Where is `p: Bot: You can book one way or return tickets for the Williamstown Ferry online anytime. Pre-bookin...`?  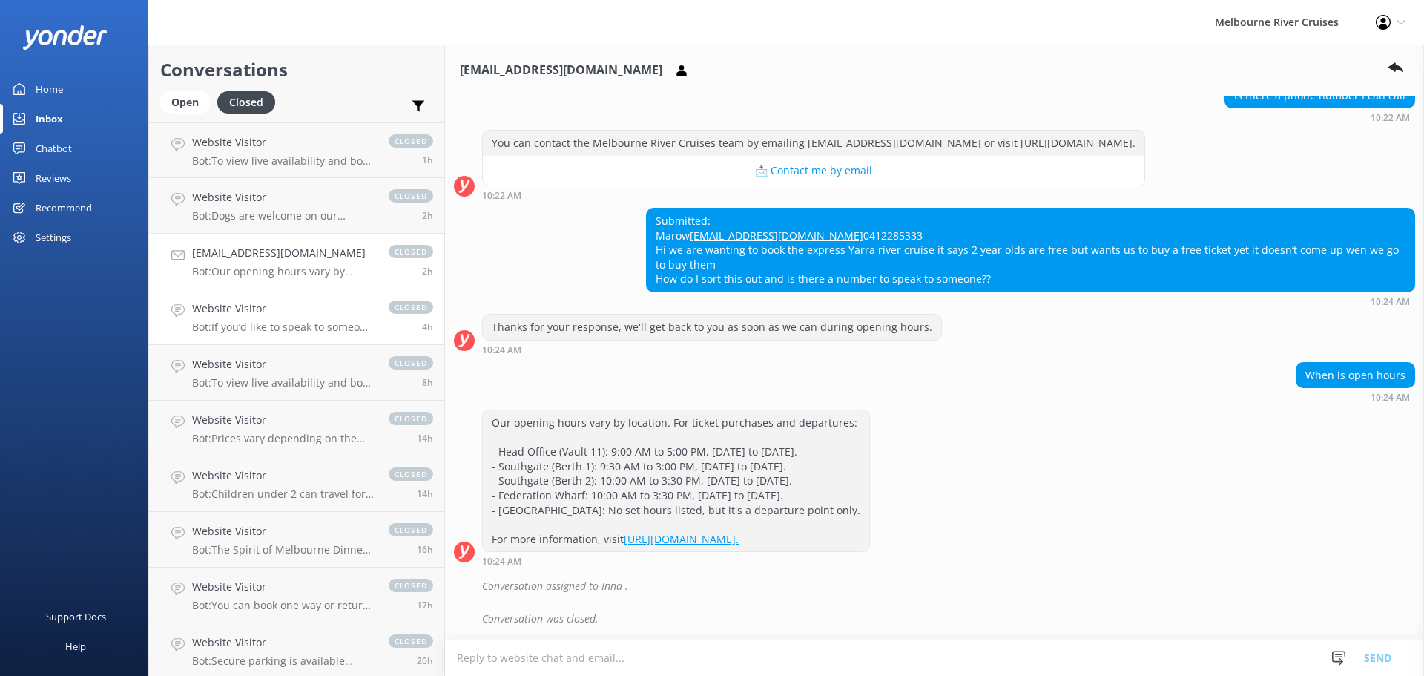 p: Bot: You can book one way or return tickets for the Williamstown Ferry online anytime. Pre-bookin... is located at coordinates (283, 605).